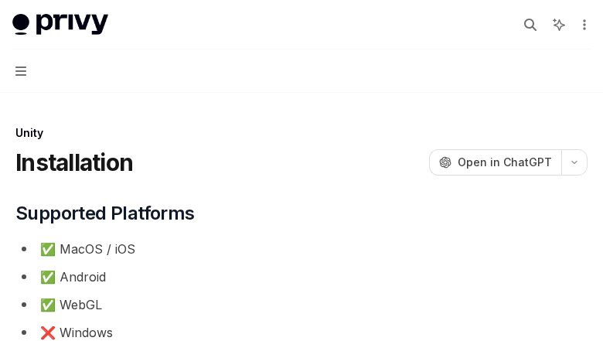  What do you see at coordinates (583, 25) in the screenshot?
I see `button: More actions` at bounding box center [583, 25].